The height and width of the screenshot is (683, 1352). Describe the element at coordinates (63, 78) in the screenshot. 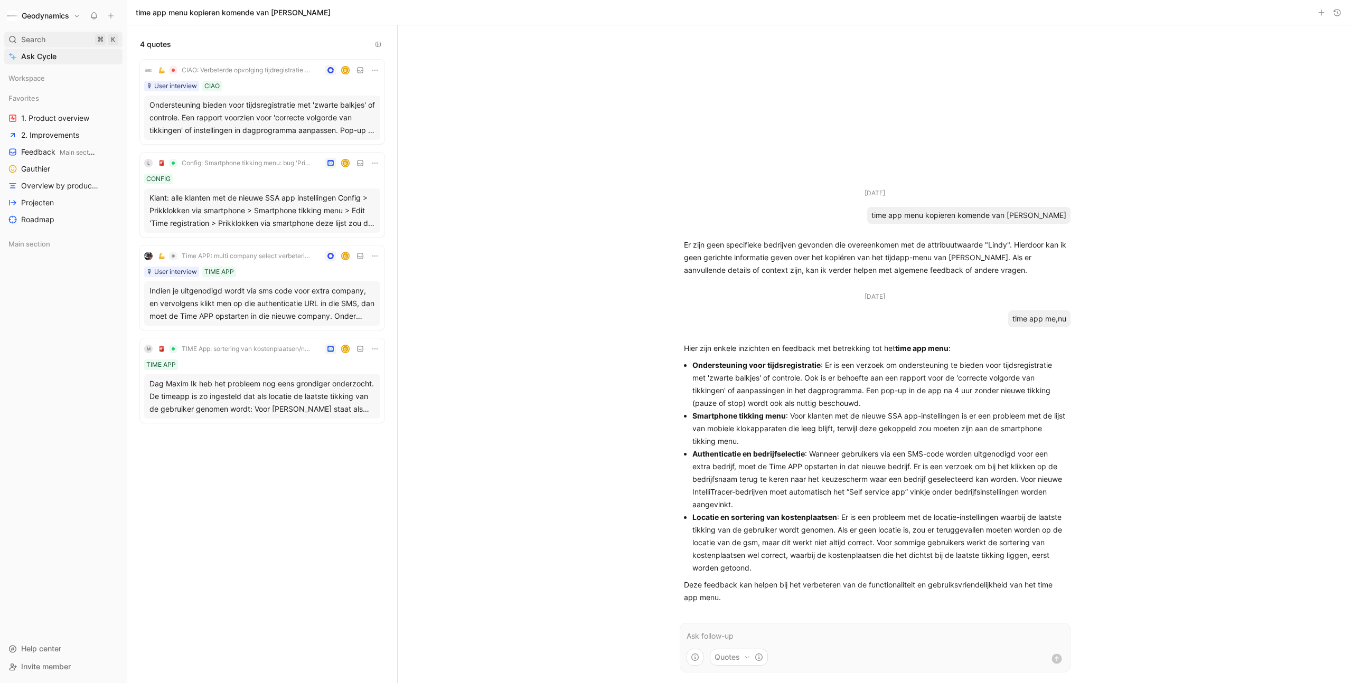

I see `div: Workspace` at that location.